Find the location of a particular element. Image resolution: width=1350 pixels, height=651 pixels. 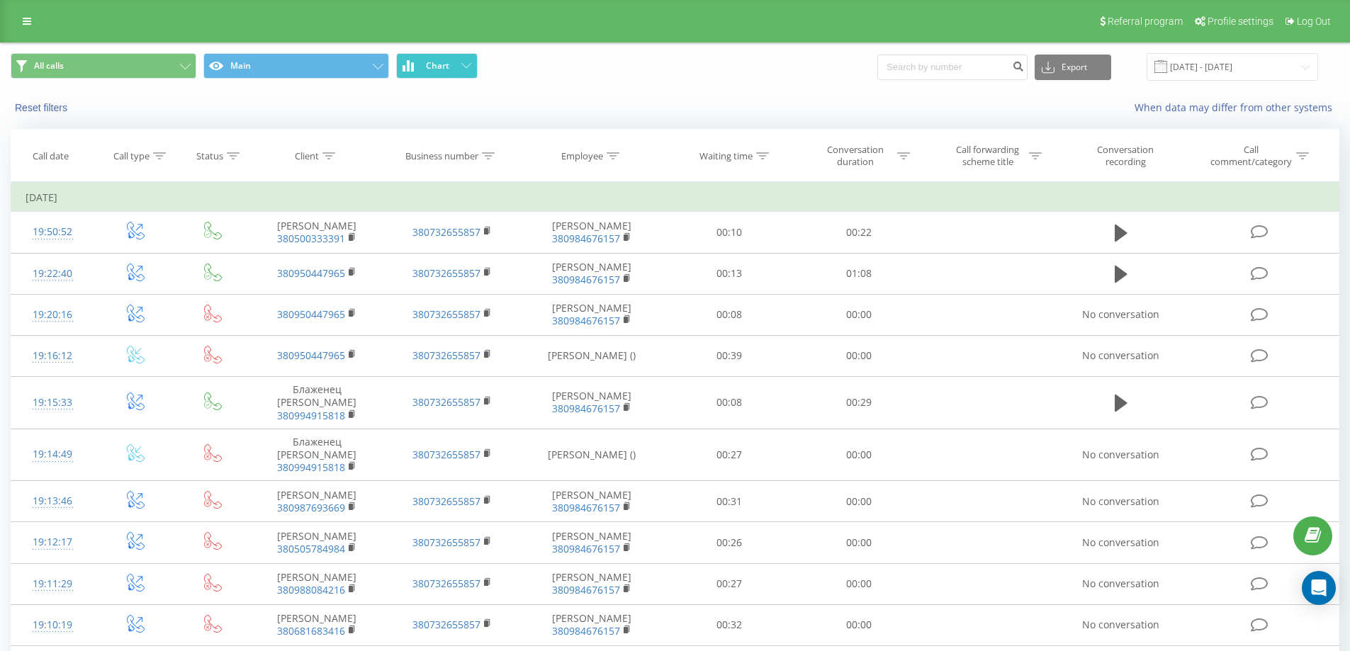

button: Chart is located at coordinates (437, 66).